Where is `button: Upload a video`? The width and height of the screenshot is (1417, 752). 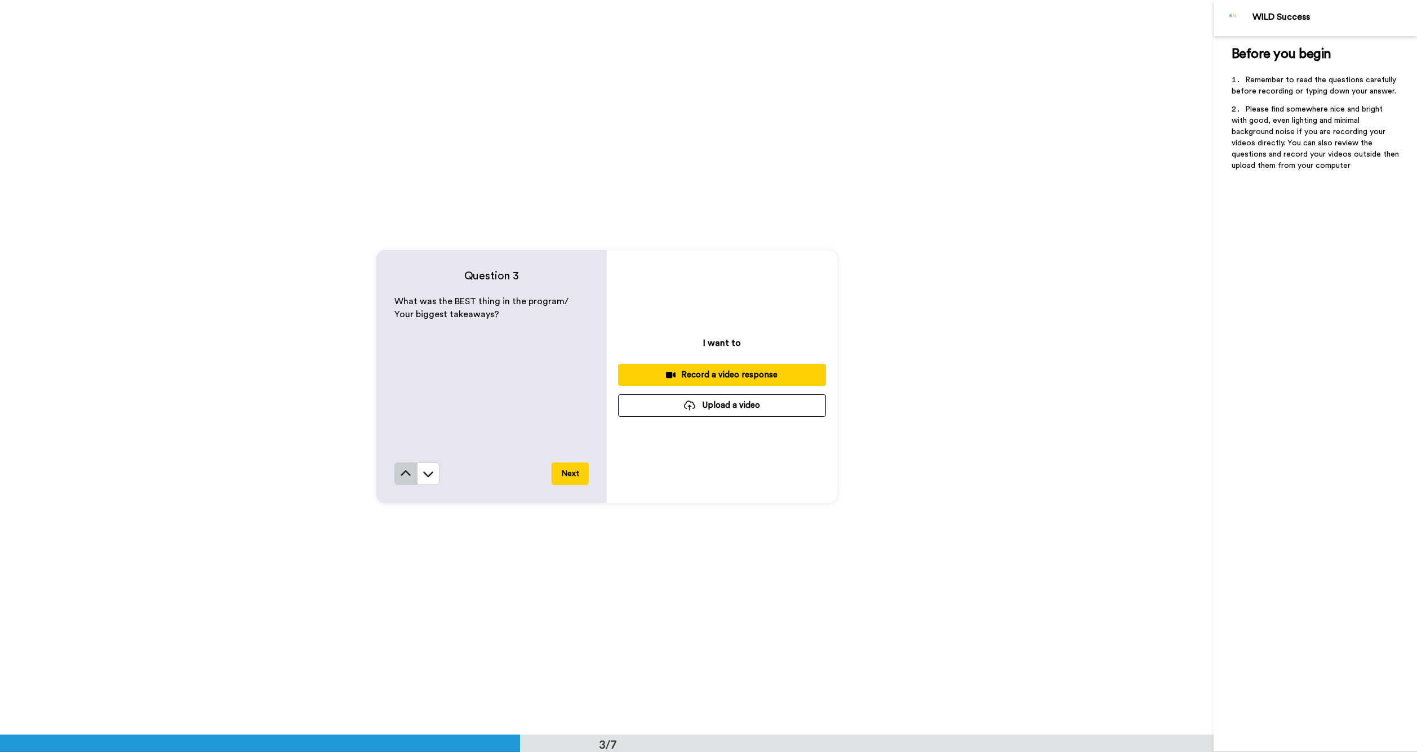
button: Upload a video is located at coordinates (722, 405).